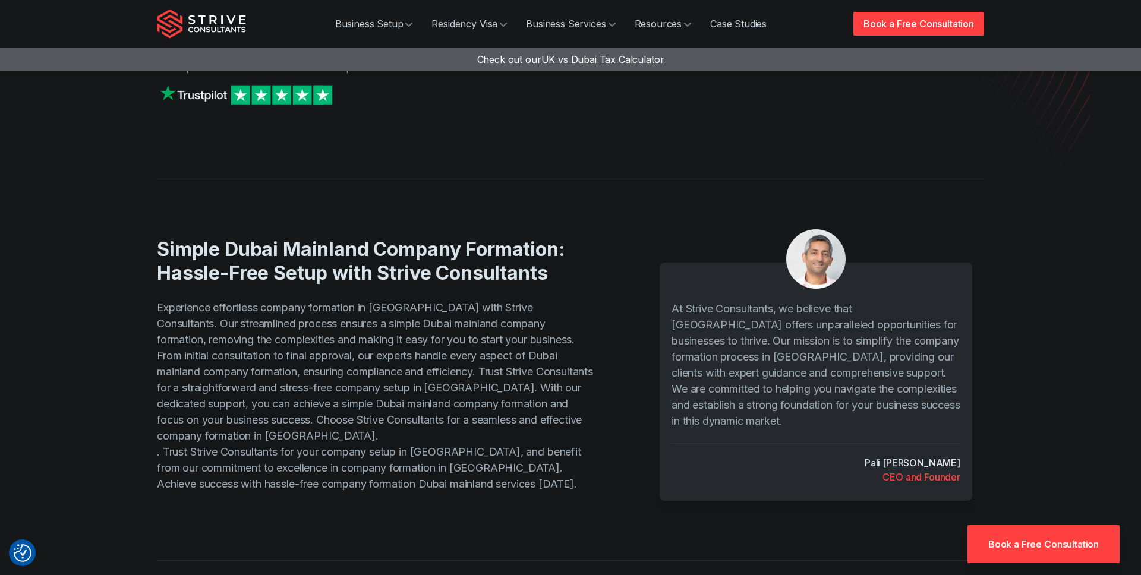 Image resolution: width=1141 pixels, height=575 pixels. Describe the element at coordinates (663, 24) in the screenshot. I see `a: Resources` at that location.